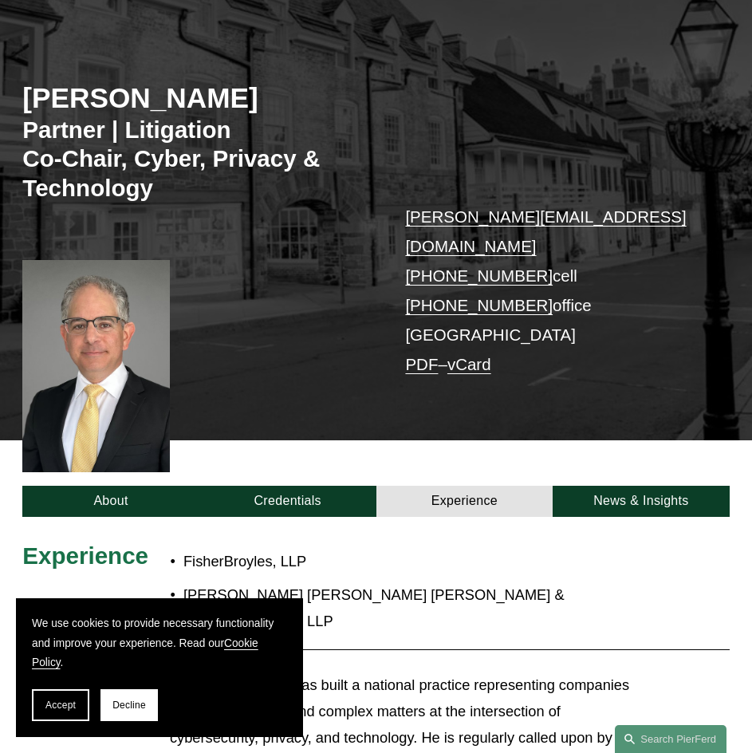 This screenshot has height=753, width=752. Describe the element at coordinates (421, 364) in the screenshot. I see `a: PDF` at that location.